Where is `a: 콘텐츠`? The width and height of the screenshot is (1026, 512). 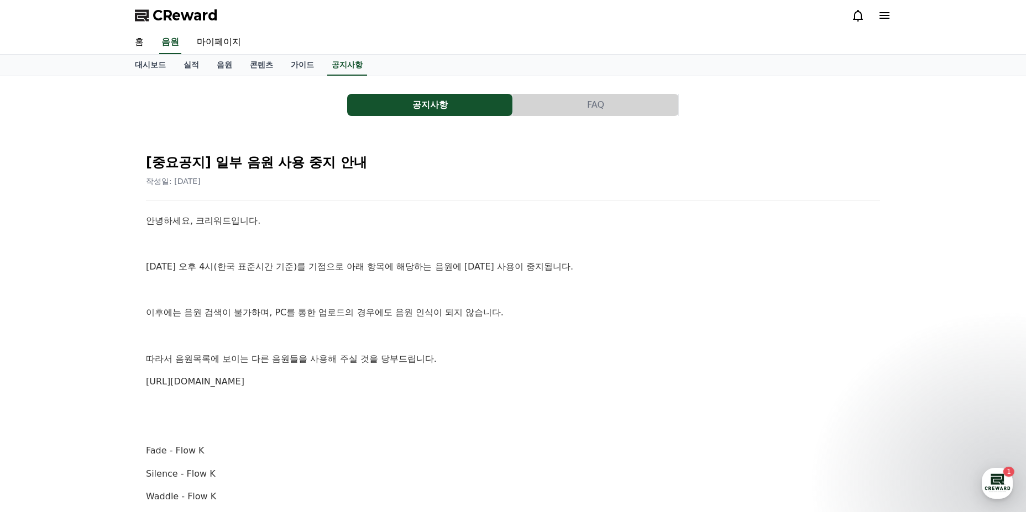
a: 콘텐츠 is located at coordinates (261, 65).